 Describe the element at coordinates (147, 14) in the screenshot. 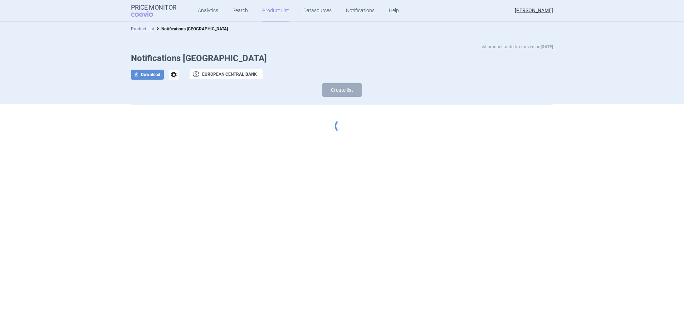

I see `span: COGVIO` at that location.